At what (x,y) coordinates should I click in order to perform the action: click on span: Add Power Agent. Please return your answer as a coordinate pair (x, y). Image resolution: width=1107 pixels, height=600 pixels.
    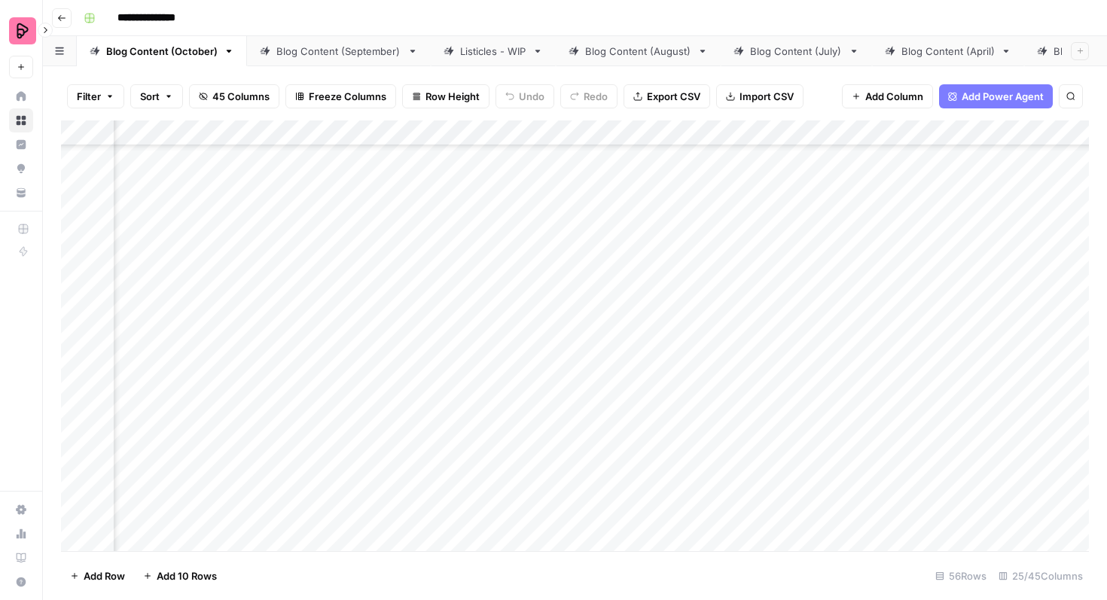
    Looking at the image, I should click on (1002, 96).